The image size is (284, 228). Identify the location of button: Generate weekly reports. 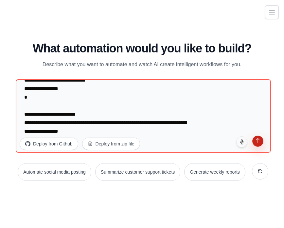
(215, 172).